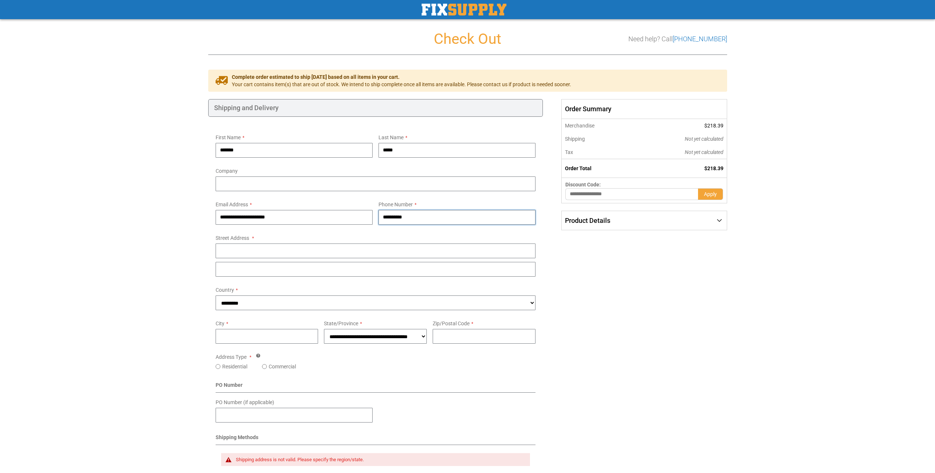 Image resolution: width=935 pixels, height=473 pixels. I want to click on span: Product Details, so click(587, 220).